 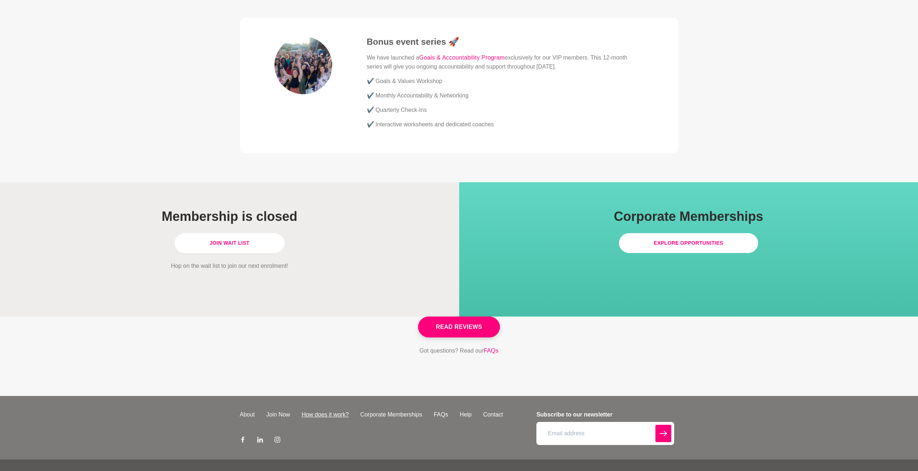 I want to click on a: Contact, so click(x=493, y=415).